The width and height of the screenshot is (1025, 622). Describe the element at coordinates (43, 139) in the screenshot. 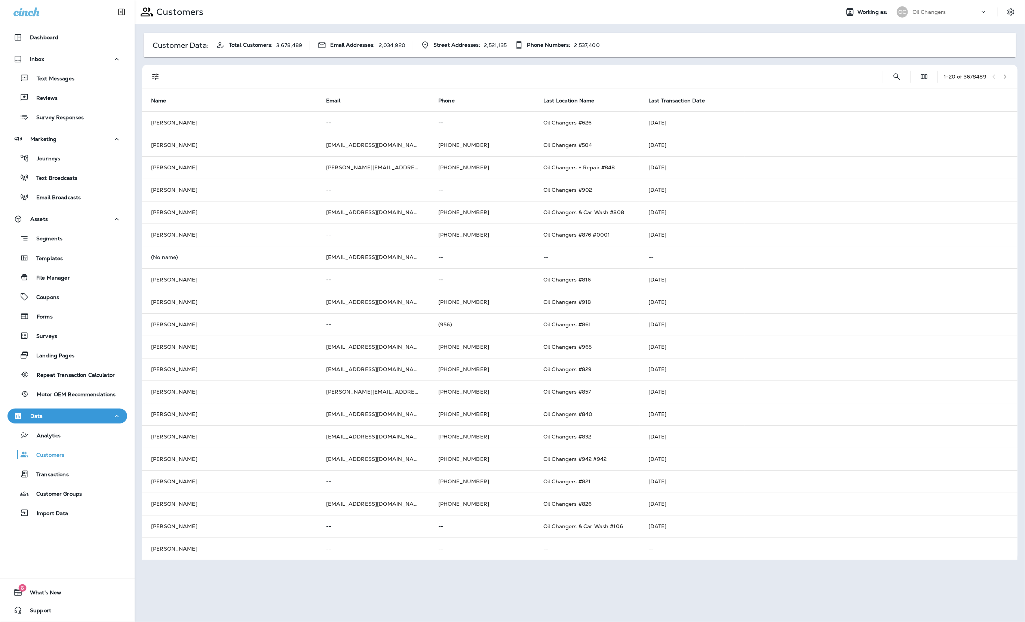

I see `p: Marketing` at that location.